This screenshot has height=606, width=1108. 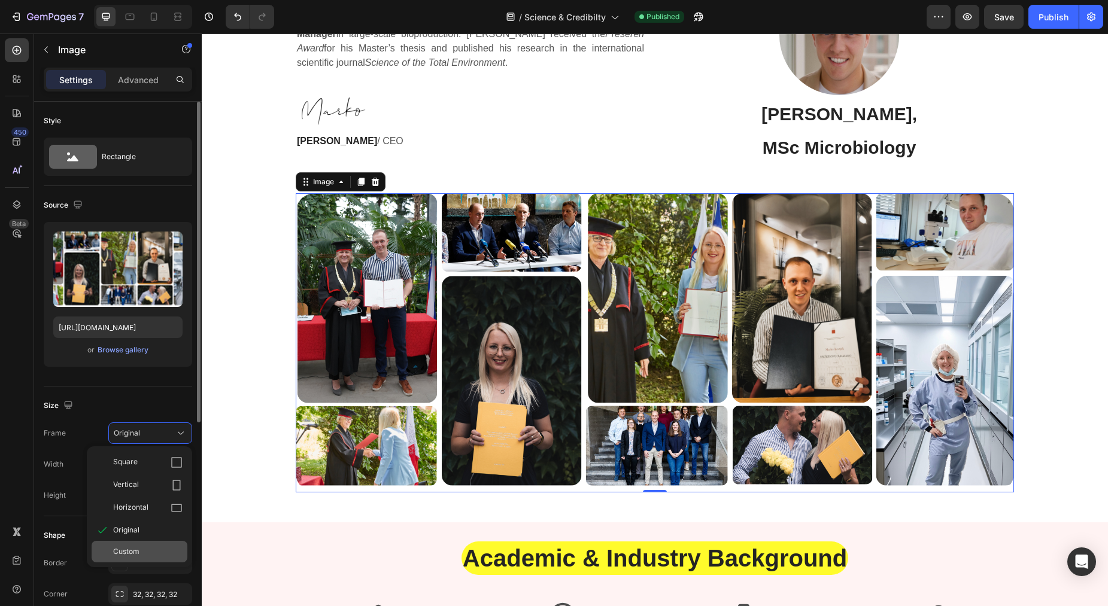 What do you see at coordinates (118, 327) in the screenshot?
I see `input: https://example.com/image.jpg` at bounding box center [118, 327].